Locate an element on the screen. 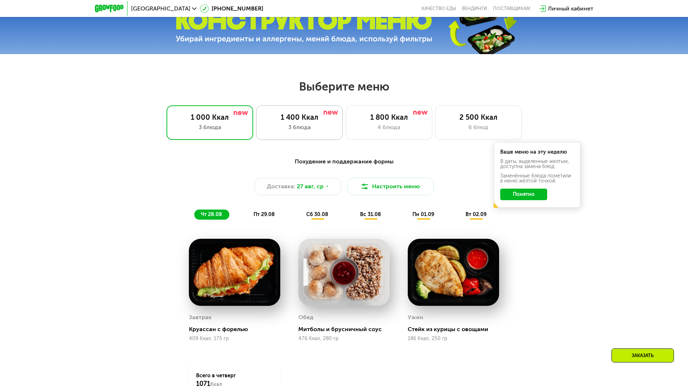  span: пн 01.09 is located at coordinates (423, 215).